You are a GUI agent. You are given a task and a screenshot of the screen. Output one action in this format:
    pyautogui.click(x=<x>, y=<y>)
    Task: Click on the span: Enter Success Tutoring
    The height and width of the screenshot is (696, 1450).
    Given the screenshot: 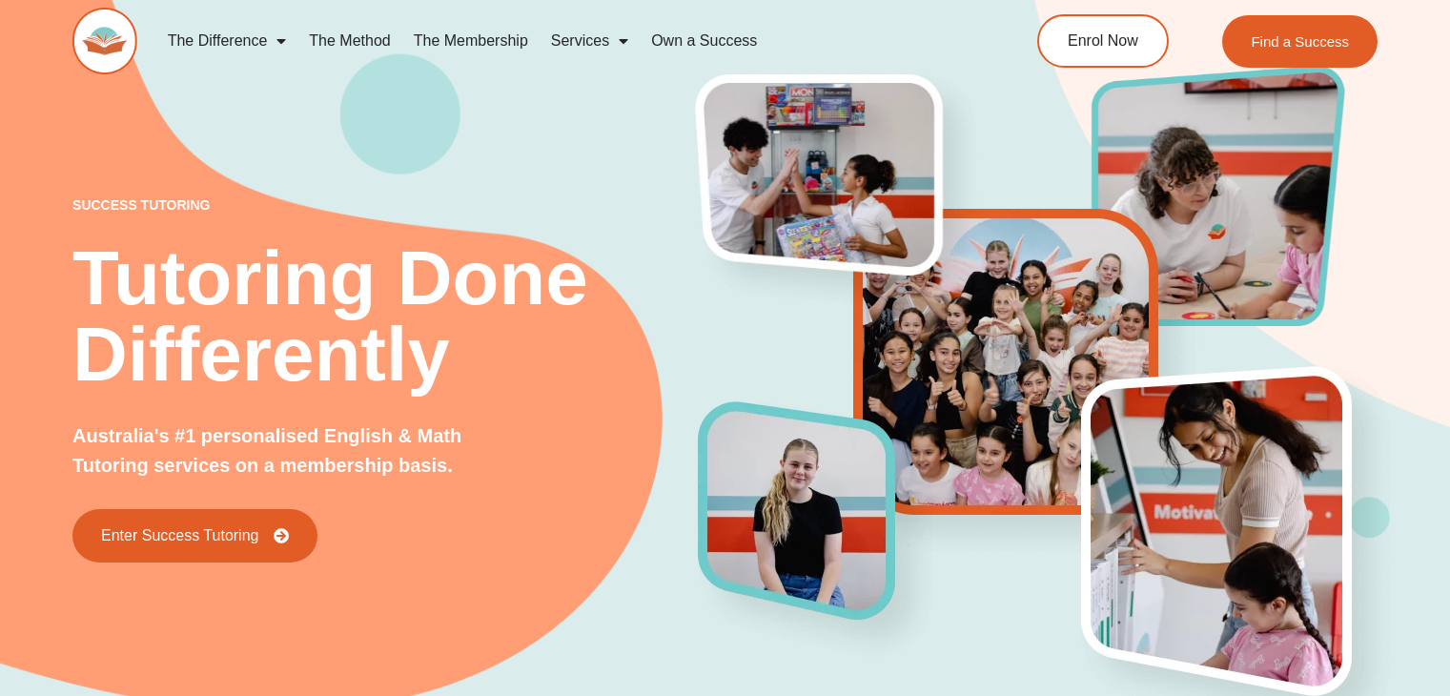 What is the action you would take?
    pyautogui.click(x=179, y=536)
    